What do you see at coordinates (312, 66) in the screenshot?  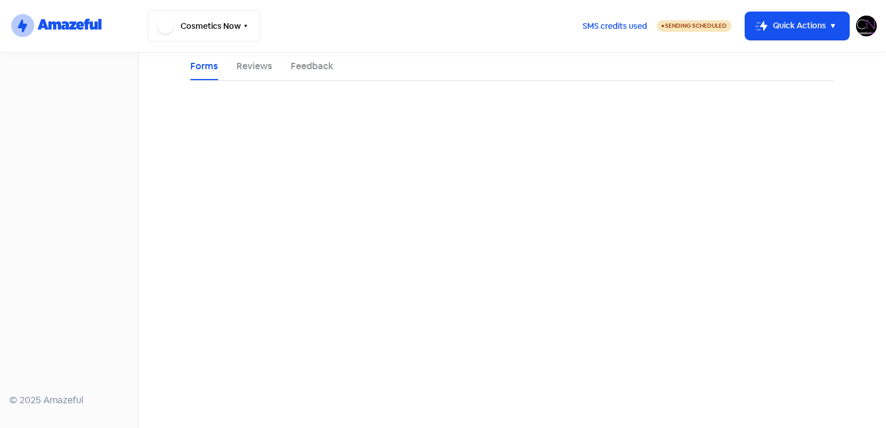 I see `a: Feedback` at bounding box center [312, 66].